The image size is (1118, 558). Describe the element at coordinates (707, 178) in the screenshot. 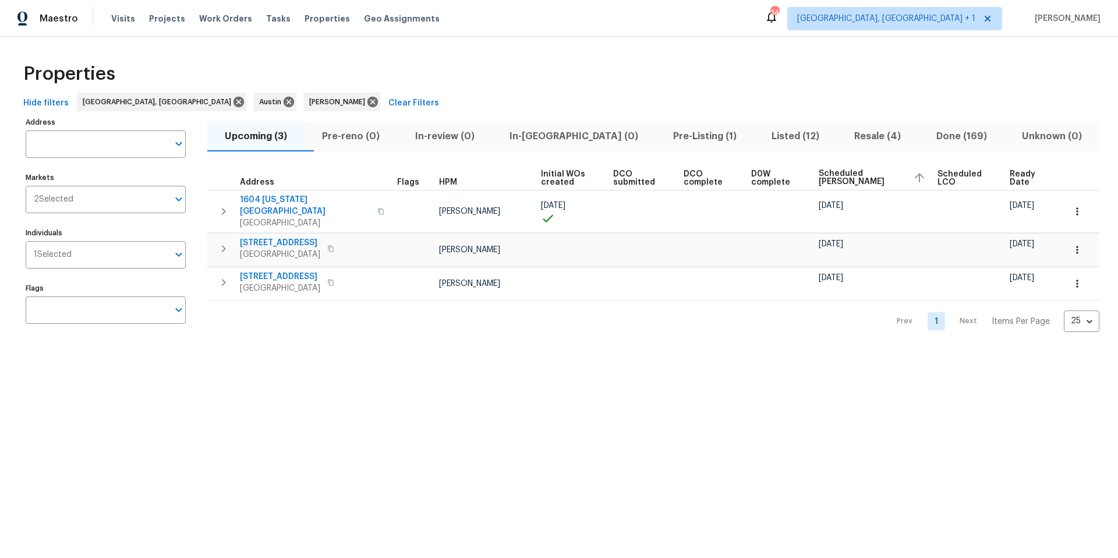

I see `span: DCO complete` at that location.